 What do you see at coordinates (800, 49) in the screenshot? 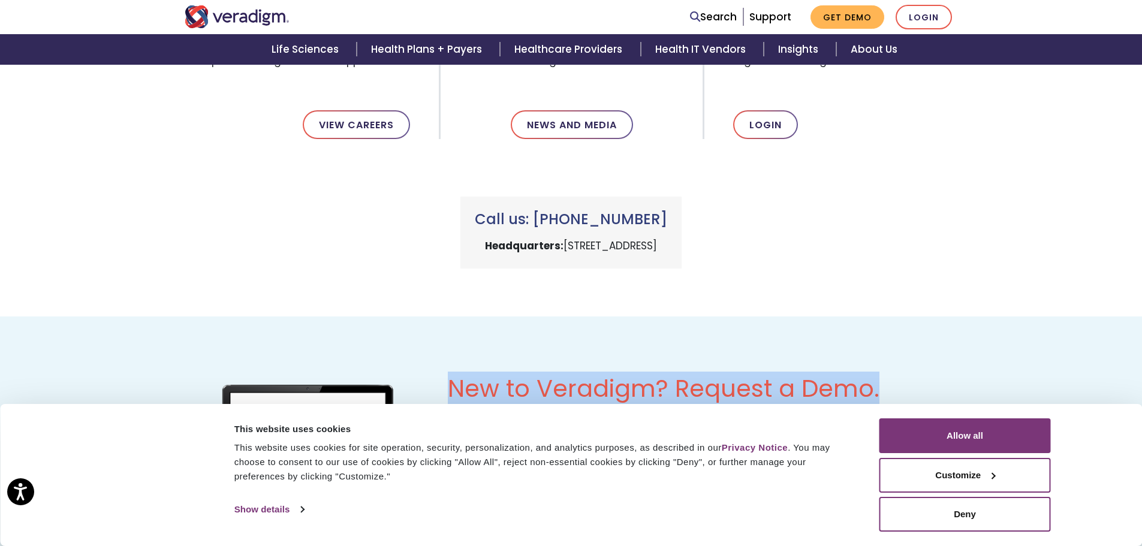
I see `a: Insights` at bounding box center [800, 49].